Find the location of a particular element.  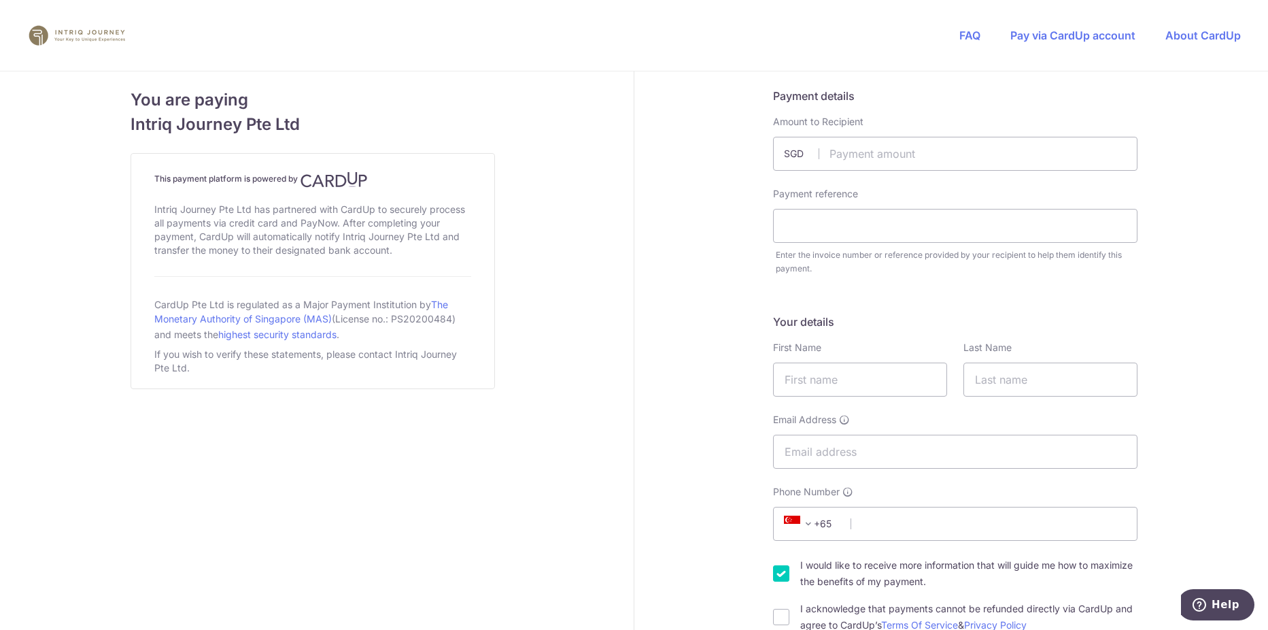

span: Email Address is located at coordinates (804, 420).